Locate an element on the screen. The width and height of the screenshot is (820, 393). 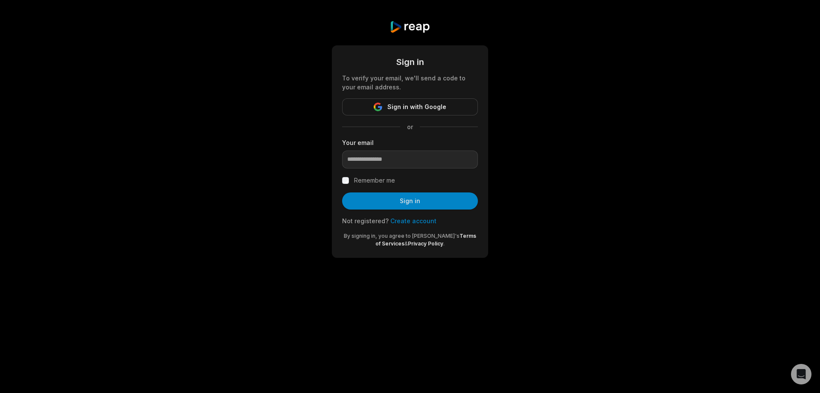
a: Create account is located at coordinates (414, 220).